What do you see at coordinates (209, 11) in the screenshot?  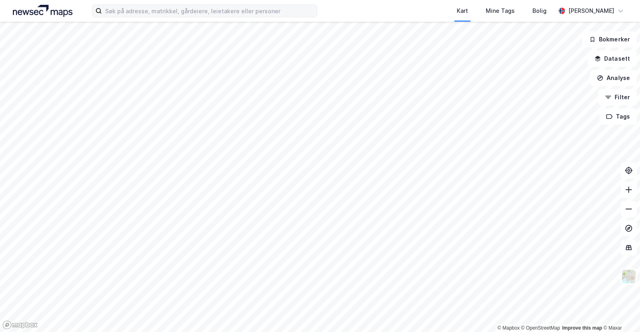 I see `input: Søk på adresse, matrikkel, gårdeiere, leietakere eller personer` at bounding box center [209, 11].